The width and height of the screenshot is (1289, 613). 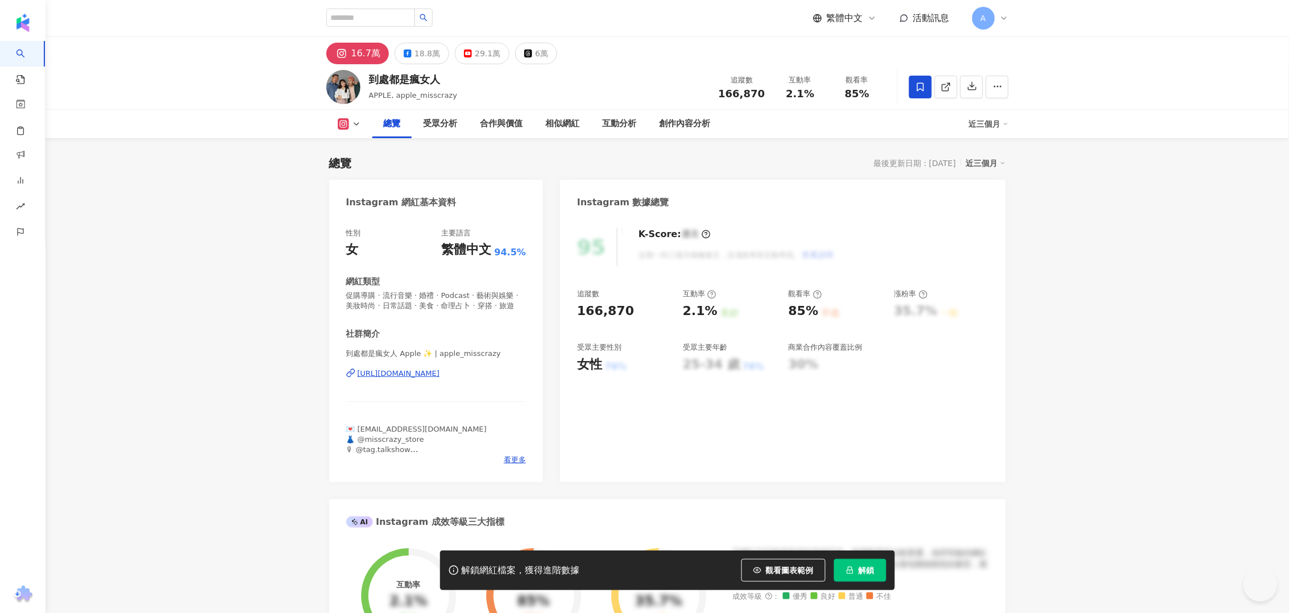 What do you see at coordinates (515, 460) in the screenshot?
I see `span: 看更多` at bounding box center [515, 460].